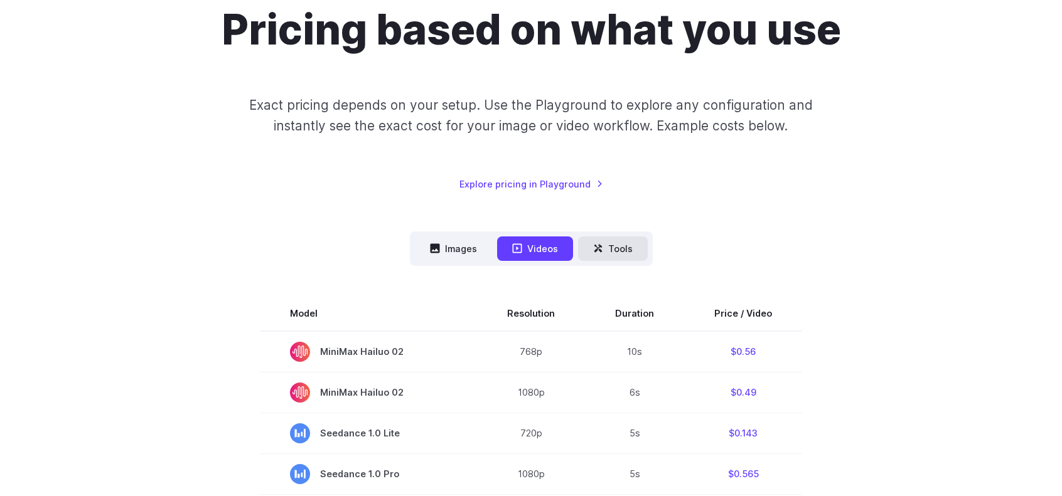  Describe the element at coordinates (743, 314) in the screenshot. I see `th: Price / Video` at that location.